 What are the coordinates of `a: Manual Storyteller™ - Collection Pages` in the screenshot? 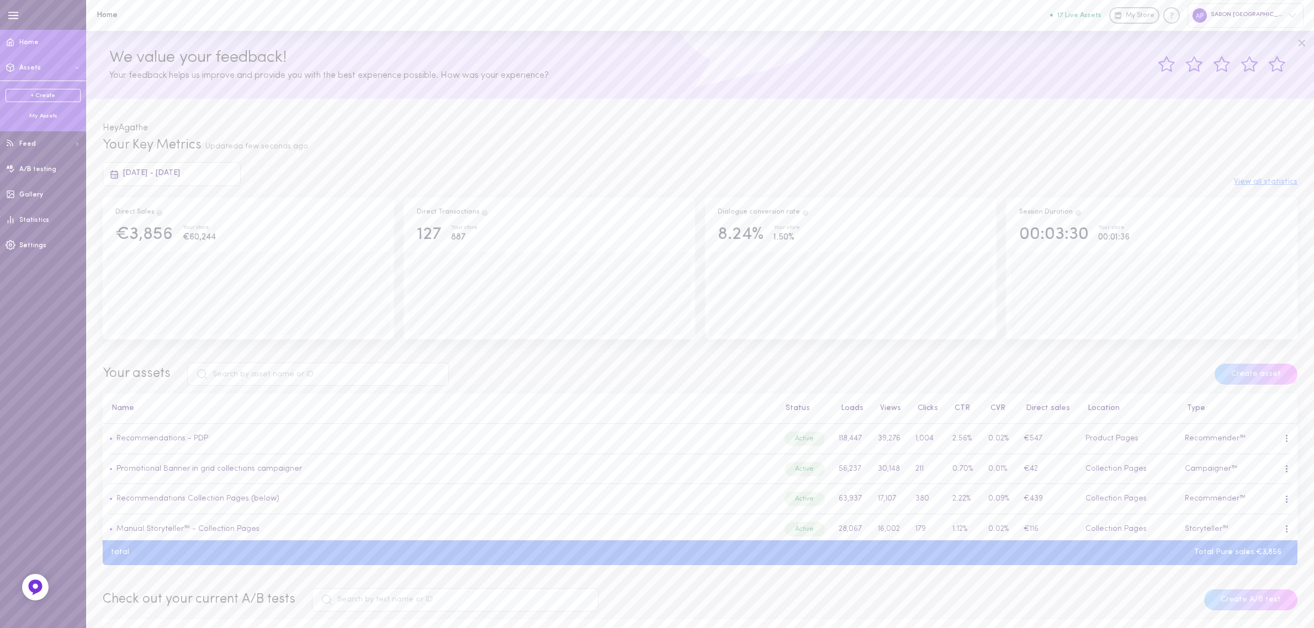 It's located at (186, 529).